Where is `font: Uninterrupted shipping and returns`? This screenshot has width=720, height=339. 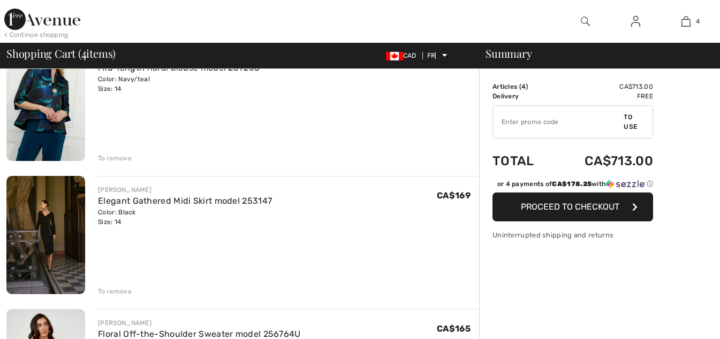
font: Uninterrupted shipping and returns is located at coordinates (553, 235).